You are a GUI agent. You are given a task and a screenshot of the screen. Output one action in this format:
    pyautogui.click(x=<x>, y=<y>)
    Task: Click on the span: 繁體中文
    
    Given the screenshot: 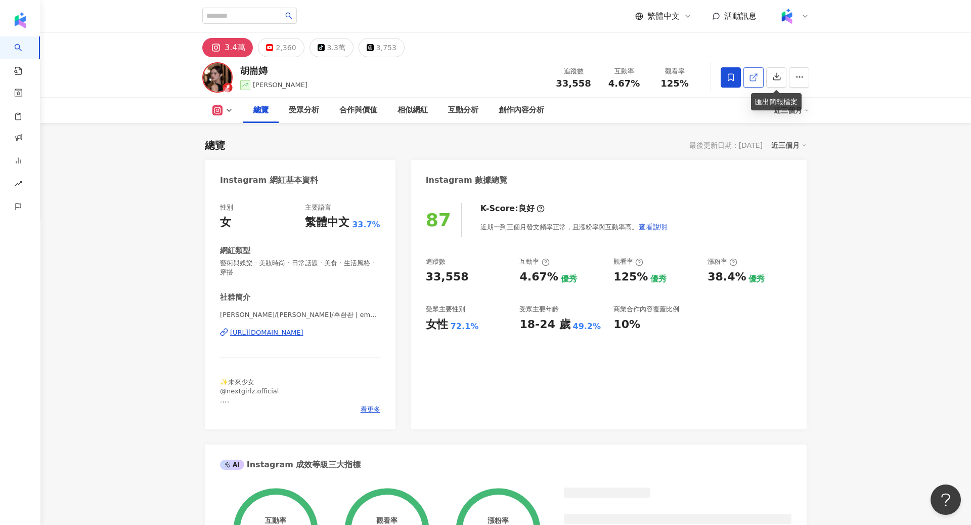 What is the action you would take?
    pyautogui.click(x=664, y=16)
    